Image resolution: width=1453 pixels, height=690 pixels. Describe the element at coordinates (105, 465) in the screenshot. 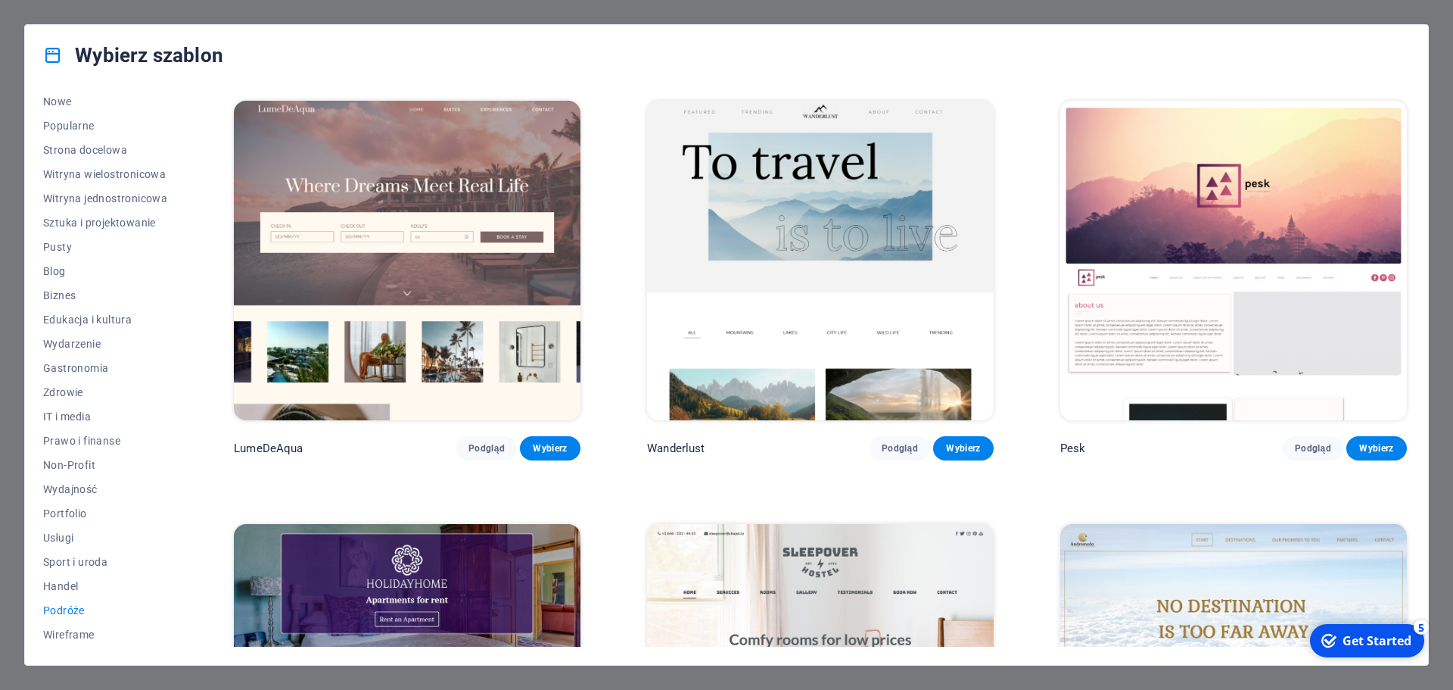

I see `span: Non-Profit` at that location.